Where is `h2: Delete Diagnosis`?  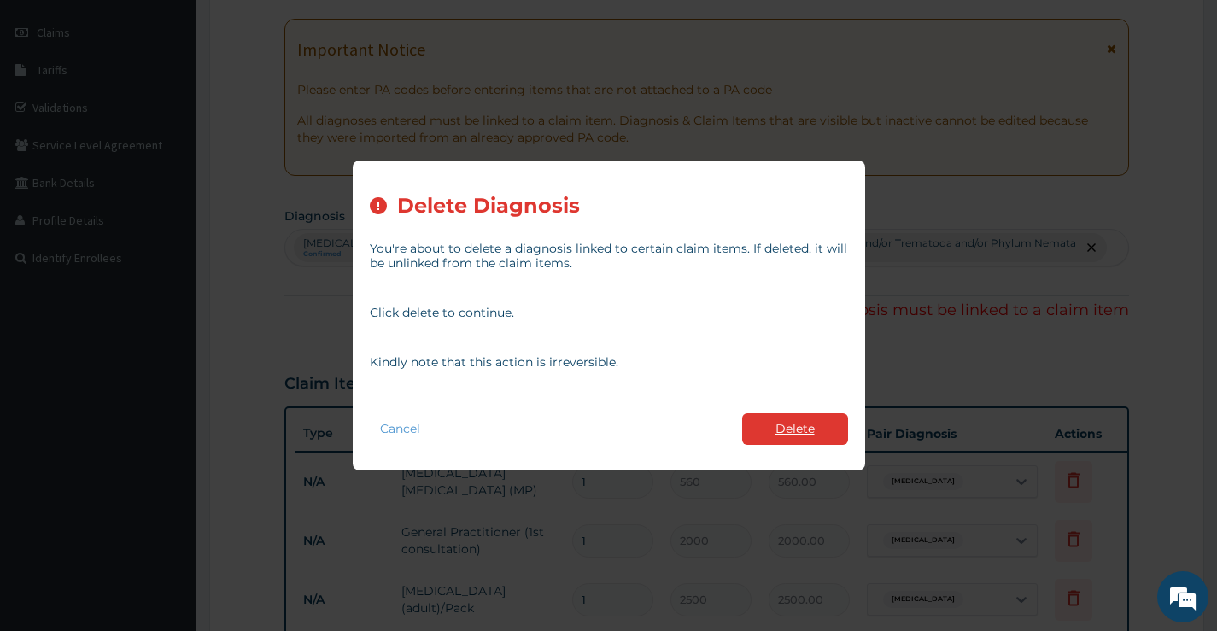
h2: Delete Diagnosis is located at coordinates (489, 206).